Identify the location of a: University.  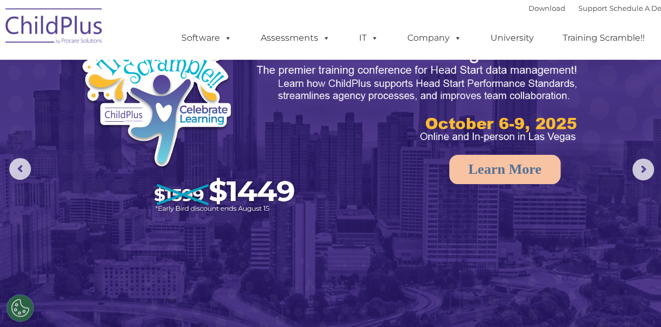
(513, 38).